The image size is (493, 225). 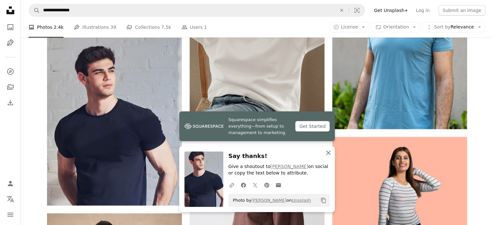 I want to click on img: a man standing in front of a white brick wall, so click(x=114, y=122).